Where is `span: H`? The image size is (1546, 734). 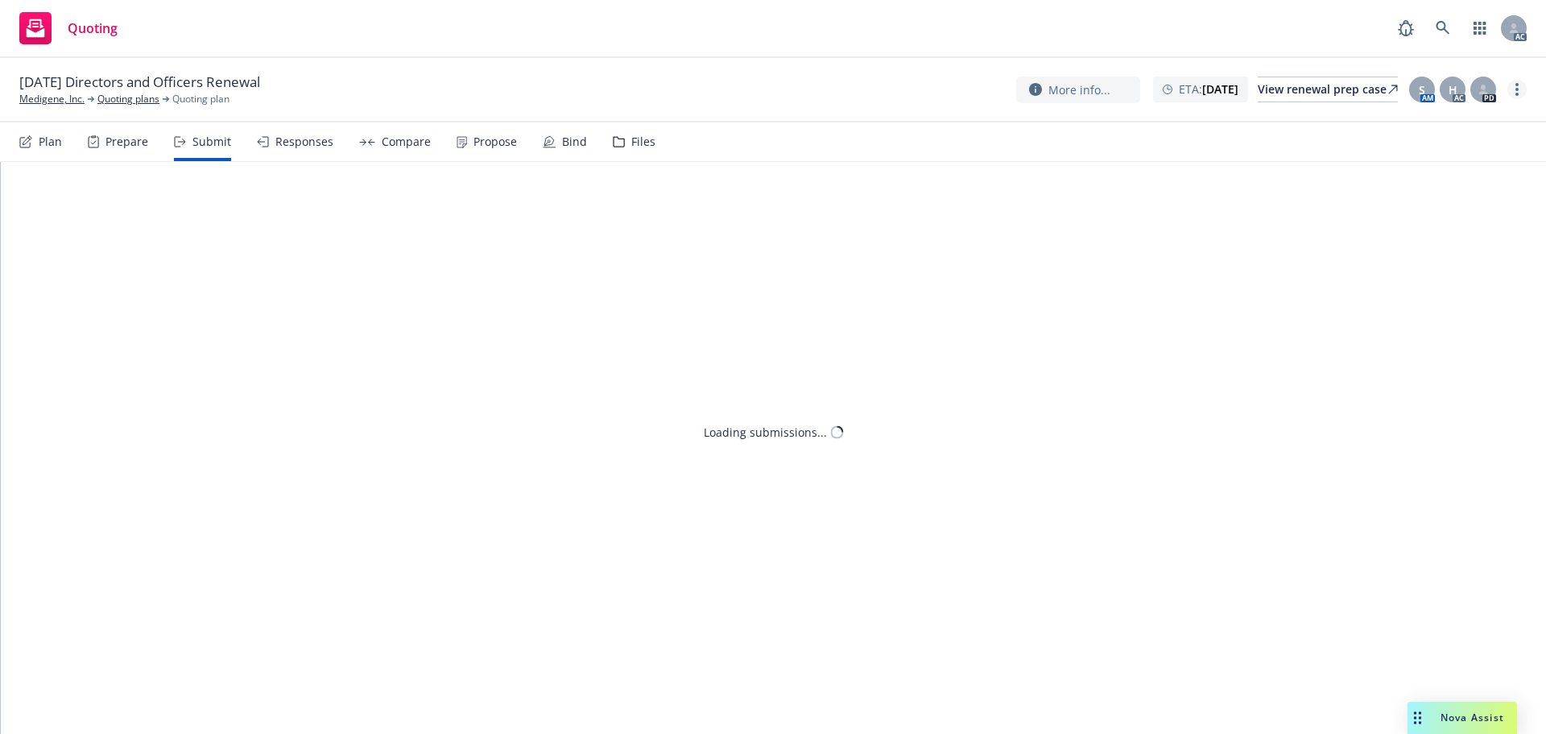
span: H is located at coordinates (1453, 89).